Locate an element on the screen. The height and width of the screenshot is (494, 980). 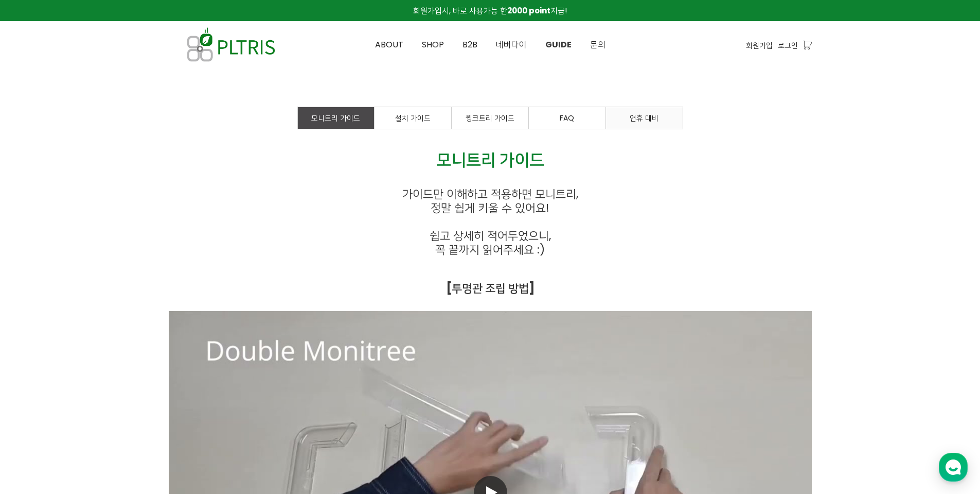
a: 네버다이 is located at coordinates (512, 45).